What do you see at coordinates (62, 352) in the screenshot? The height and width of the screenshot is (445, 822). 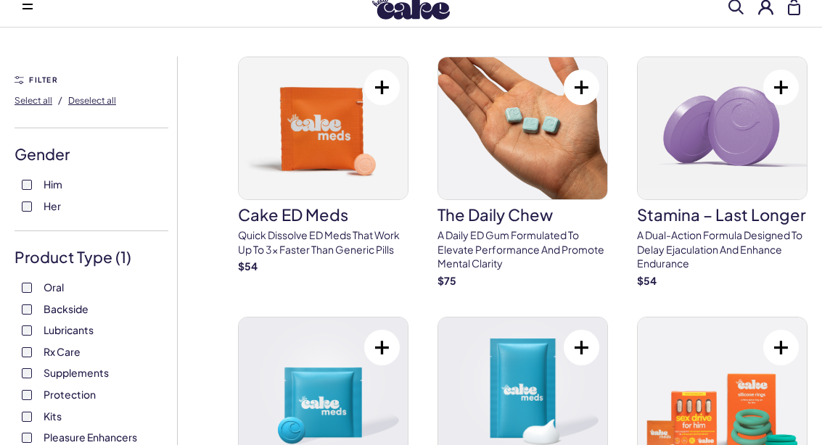 I see `span: Rx Care` at bounding box center [62, 352].